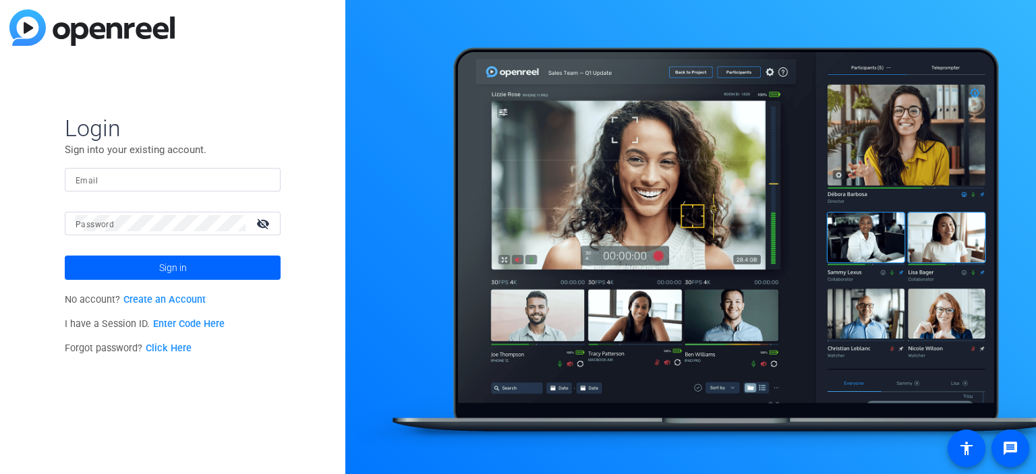 This screenshot has width=1036, height=474. What do you see at coordinates (264, 223) in the screenshot?
I see `mat-icon: visibility_off` at bounding box center [264, 223].